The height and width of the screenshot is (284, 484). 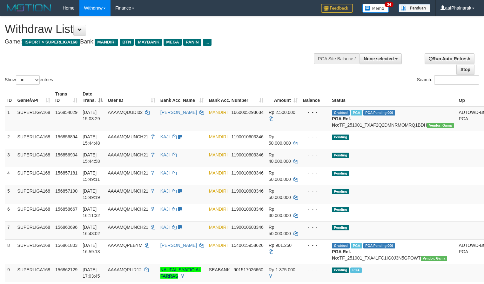 What do you see at coordinates (236, 97) in the screenshot?
I see `th: Bank Acc. Number: activate to sort column ascending` at bounding box center [236, 97].